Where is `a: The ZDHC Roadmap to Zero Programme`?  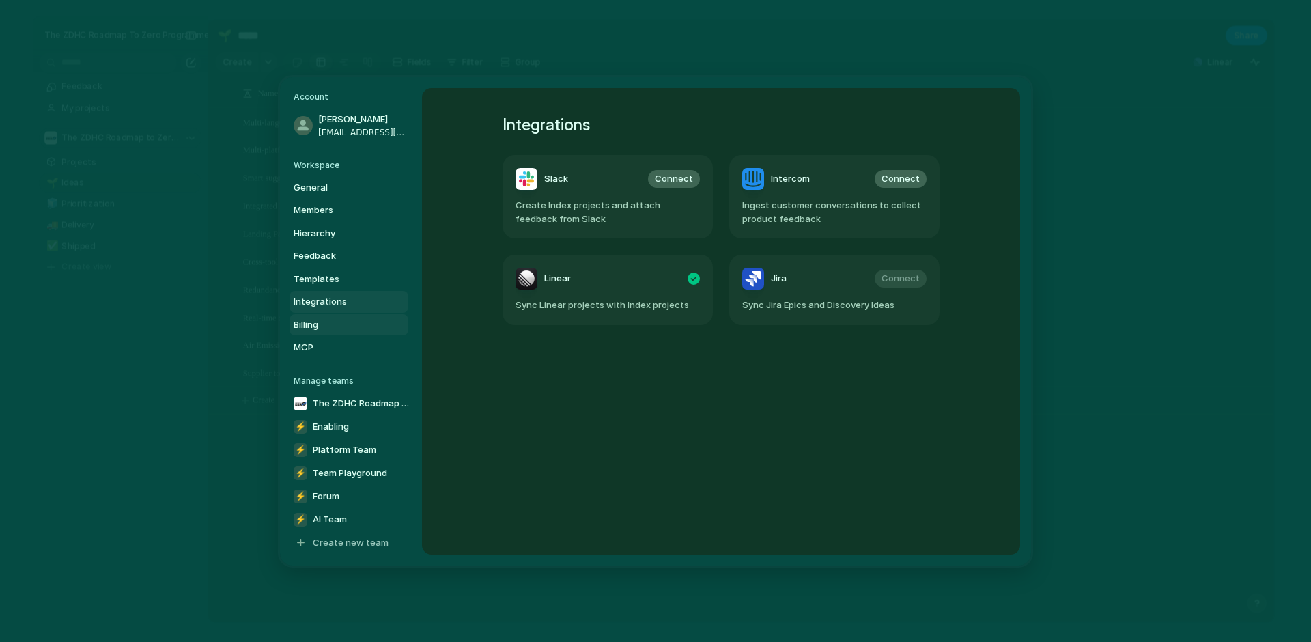 a: The ZDHC Roadmap to Zero Programme is located at coordinates (352, 403).